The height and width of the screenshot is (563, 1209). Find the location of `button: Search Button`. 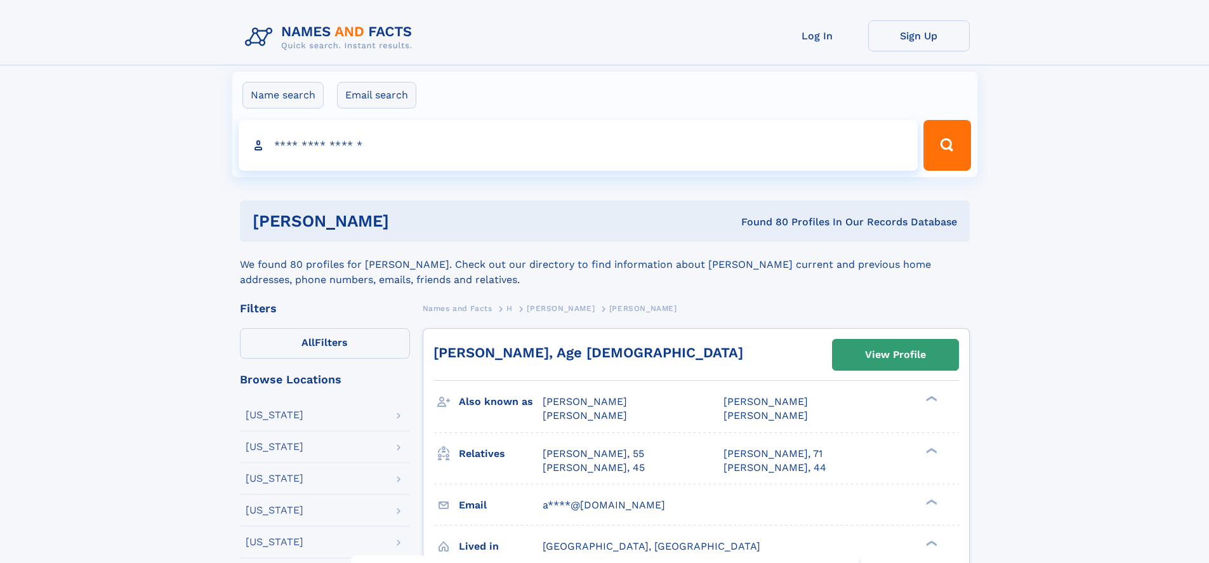

button: Search Button is located at coordinates (947, 145).